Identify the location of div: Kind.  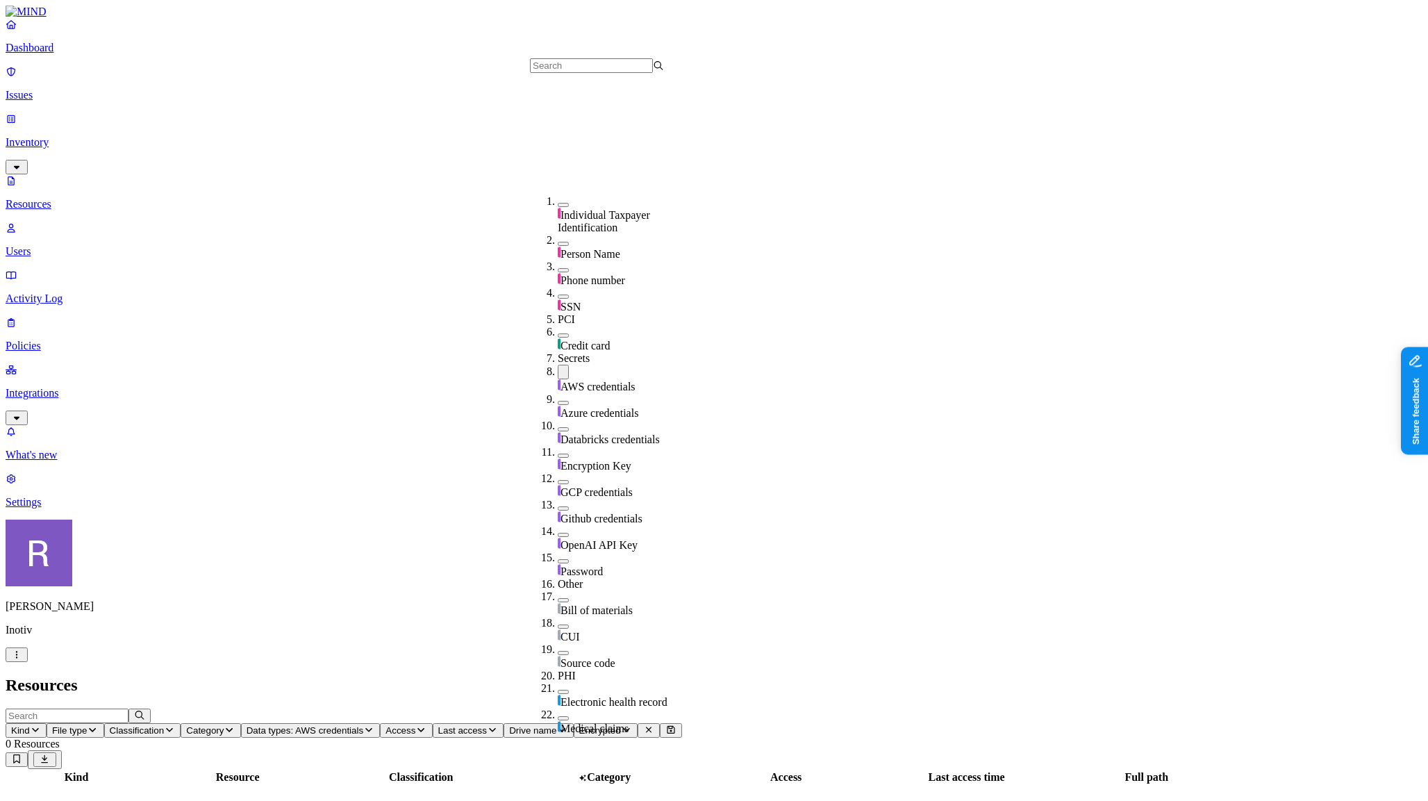
(76, 777).